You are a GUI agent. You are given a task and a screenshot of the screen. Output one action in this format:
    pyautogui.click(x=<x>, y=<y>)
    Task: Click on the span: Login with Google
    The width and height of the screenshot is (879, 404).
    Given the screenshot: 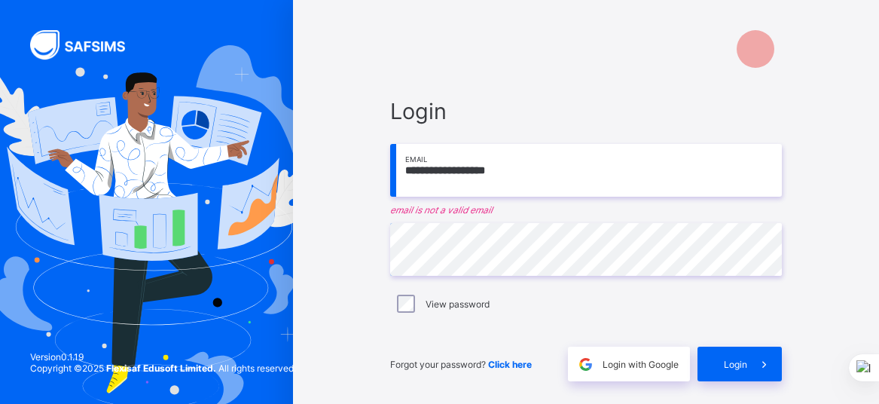 What is the action you would take?
    pyautogui.click(x=640, y=364)
    